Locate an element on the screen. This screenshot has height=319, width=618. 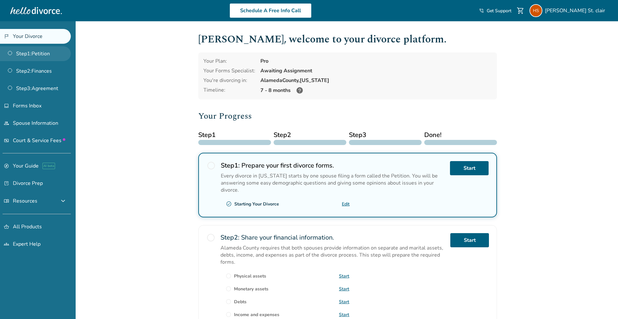
div: Physical assets is located at coordinates (250, 276).